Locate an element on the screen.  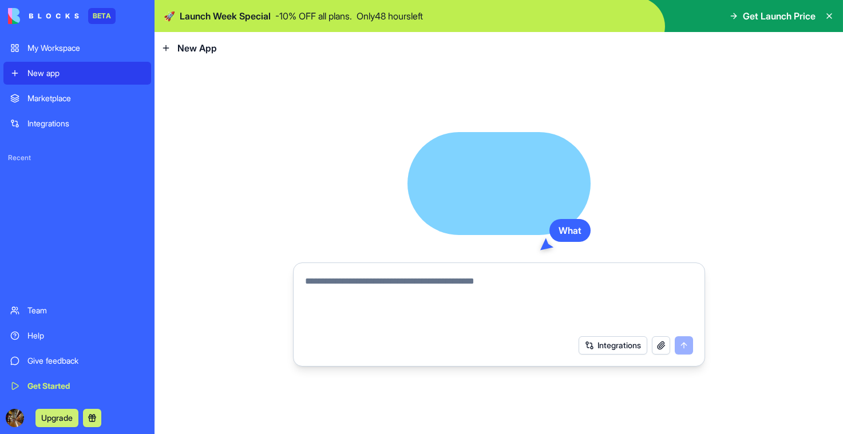
div: Marketplace is located at coordinates (86, 98).